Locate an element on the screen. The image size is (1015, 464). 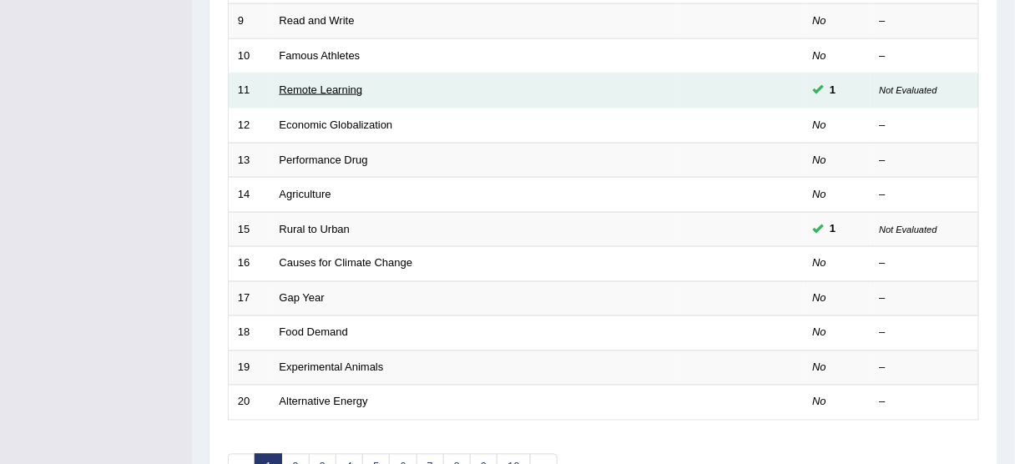
a: Food Demand is located at coordinates (314, 332).